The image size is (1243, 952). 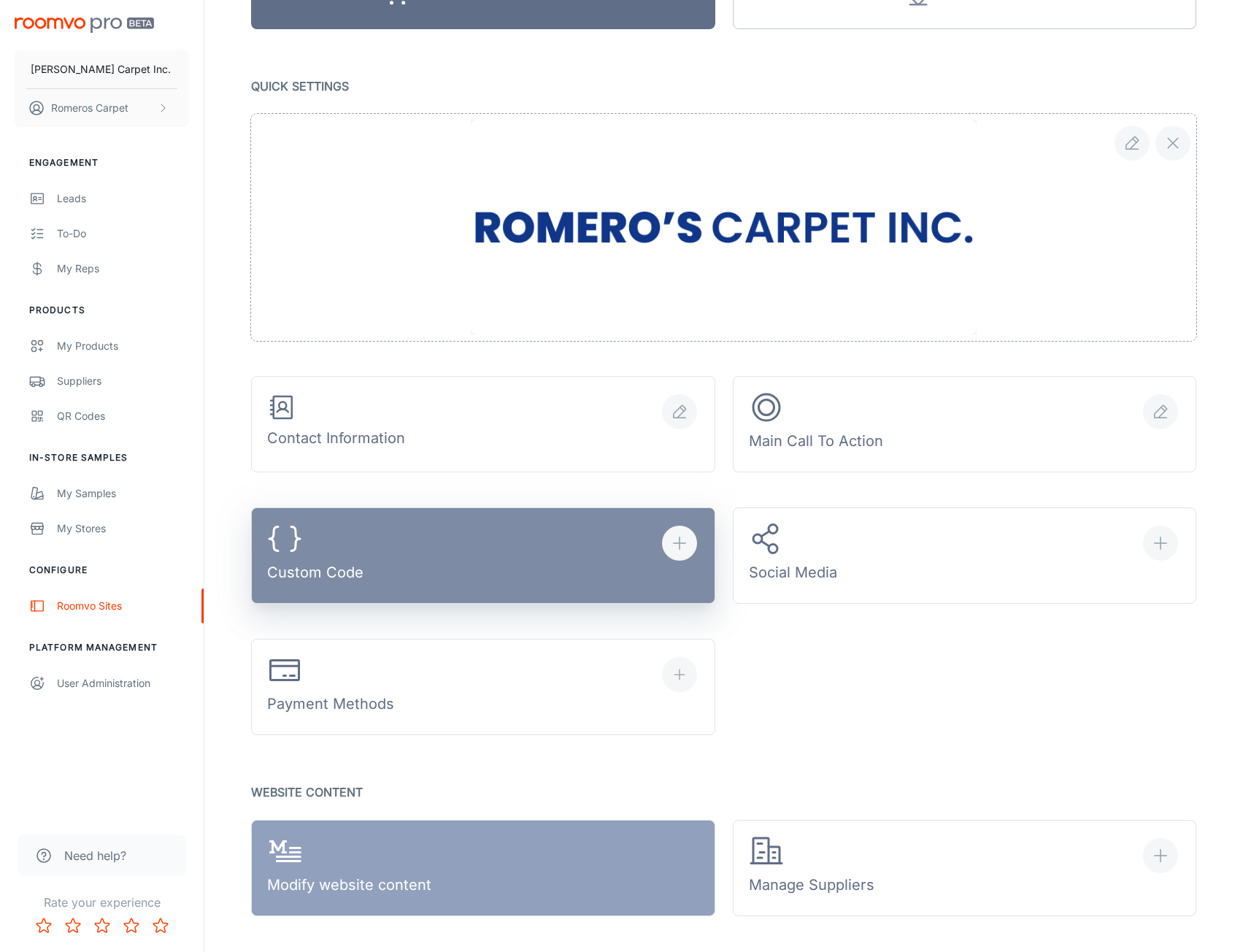 What do you see at coordinates (965, 555) in the screenshot?
I see `button: Social Media` at bounding box center [965, 555].